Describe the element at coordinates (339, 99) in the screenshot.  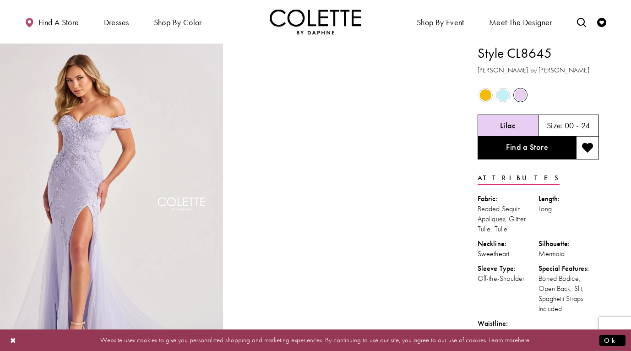
I see `video: Style CL8645 Colette by Daphne #3 autoplay loop mute video` at that location.